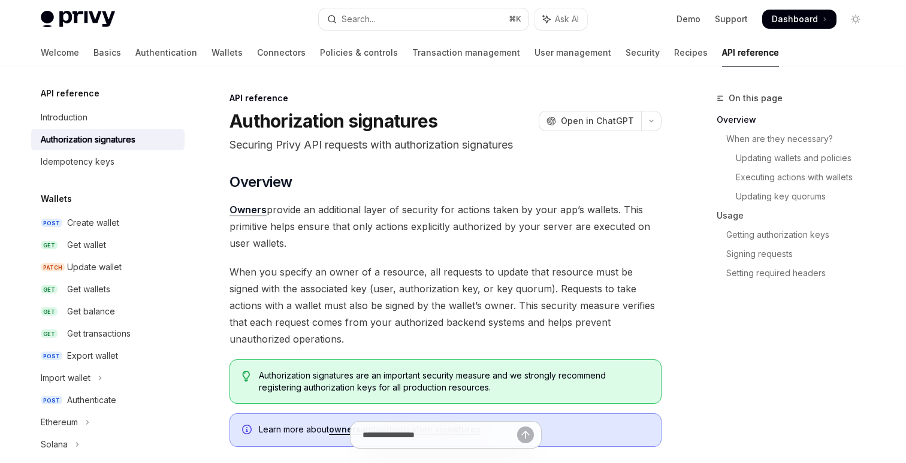 The width and height of the screenshot is (906, 463). What do you see at coordinates (94, 267) in the screenshot?
I see `div: Update wallet` at bounding box center [94, 267].